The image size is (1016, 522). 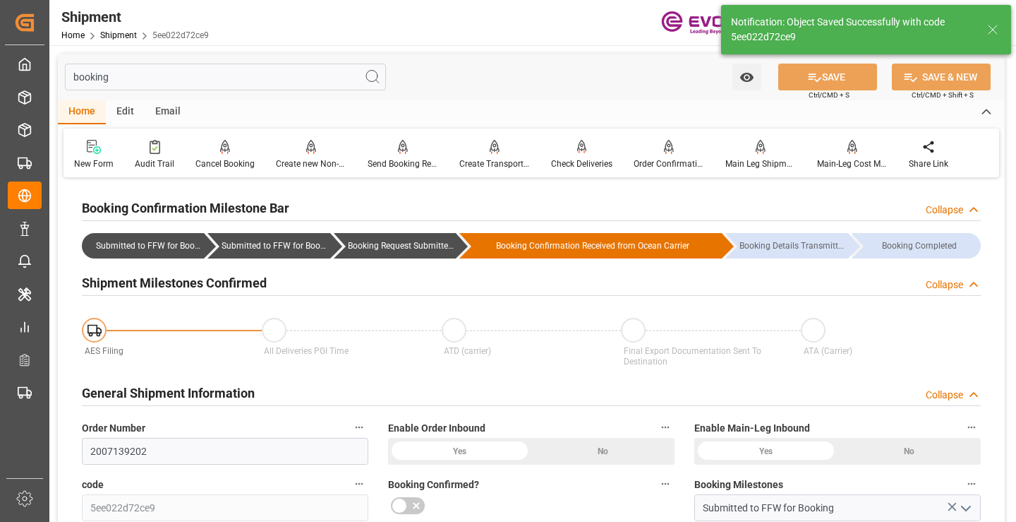 What do you see at coordinates (168, 112) in the screenshot?
I see `div: Email` at bounding box center [168, 112].